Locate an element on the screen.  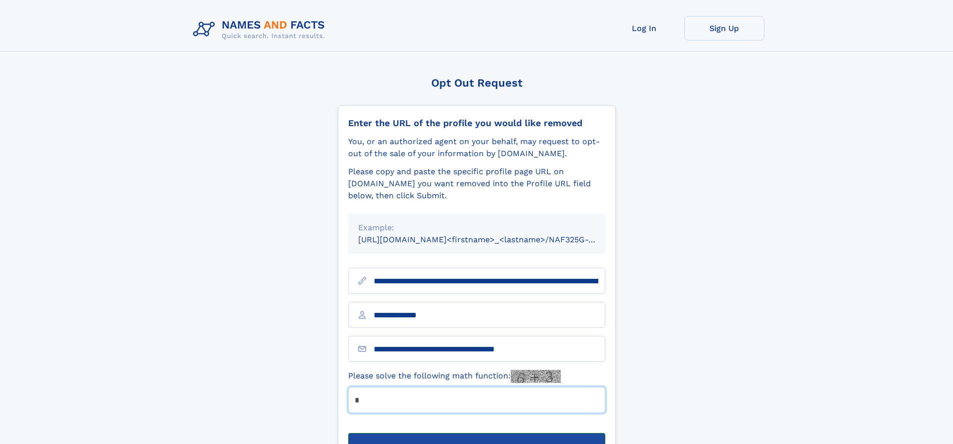
div: Enter the URL of the profile you would like removed is located at coordinates (477, 123).